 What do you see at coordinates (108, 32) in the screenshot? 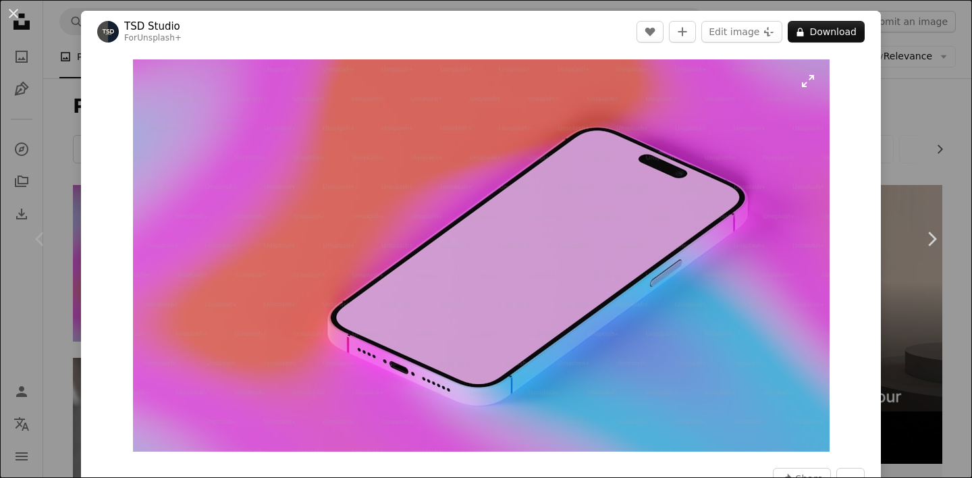
I see `img: Go to TSD Studio's profile` at bounding box center [108, 32].